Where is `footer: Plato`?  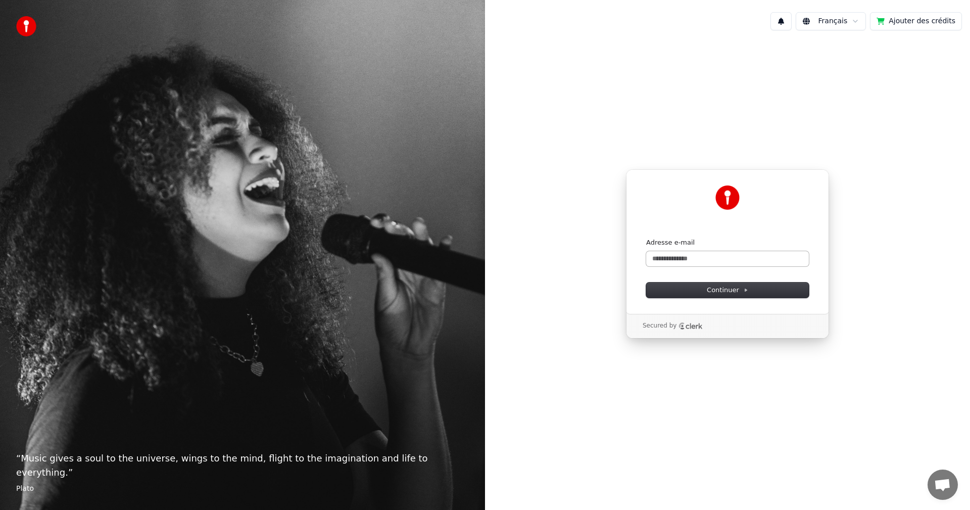 footer: Plato is located at coordinates (242, 488).